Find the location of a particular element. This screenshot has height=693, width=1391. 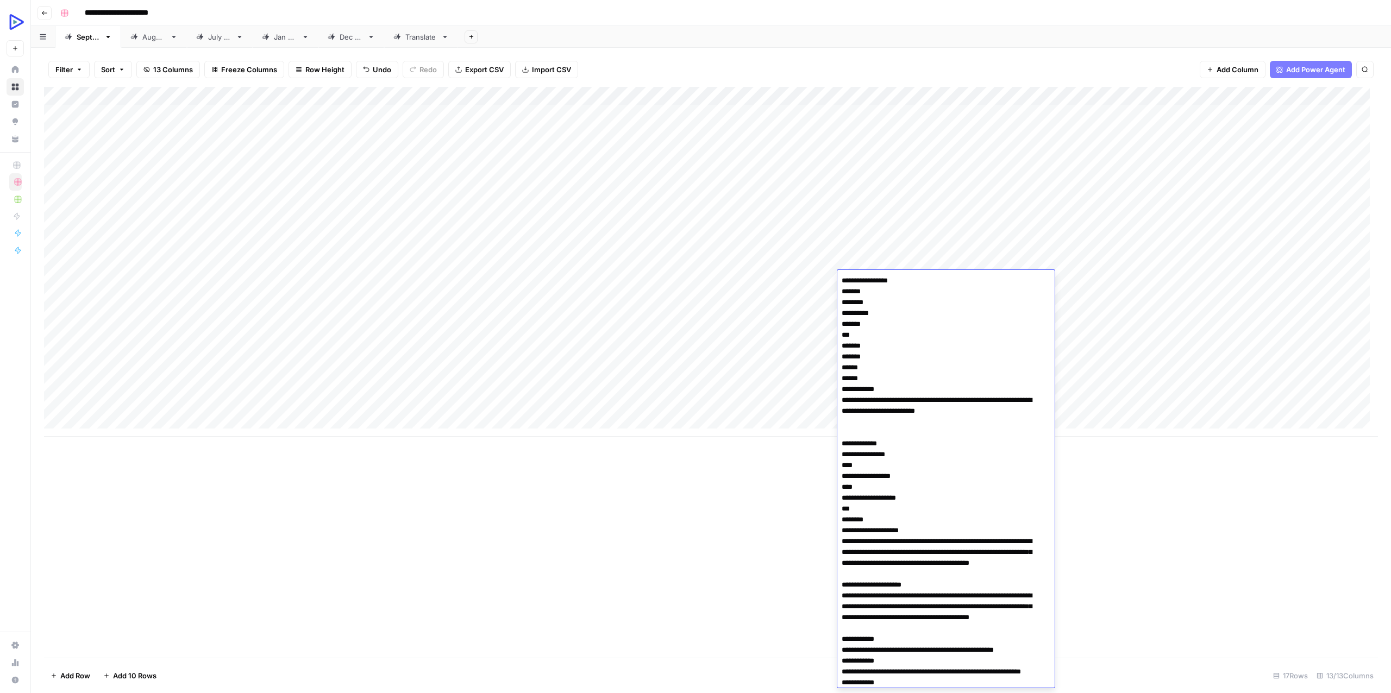

span: Add Power Agent is located at coordinates (1316, 70).